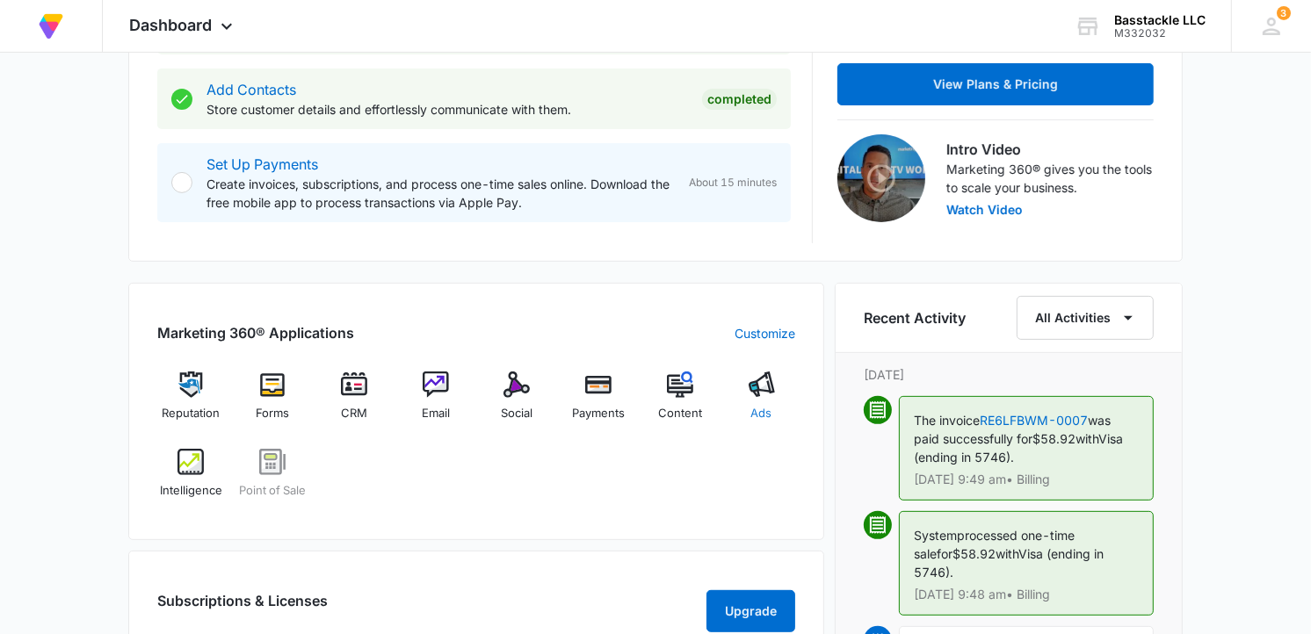 The image size is (1311, 634). What do you see at coordinates (764, 333) in the screenshot?
I see `a: Customize` at bounding box center [764, 333].